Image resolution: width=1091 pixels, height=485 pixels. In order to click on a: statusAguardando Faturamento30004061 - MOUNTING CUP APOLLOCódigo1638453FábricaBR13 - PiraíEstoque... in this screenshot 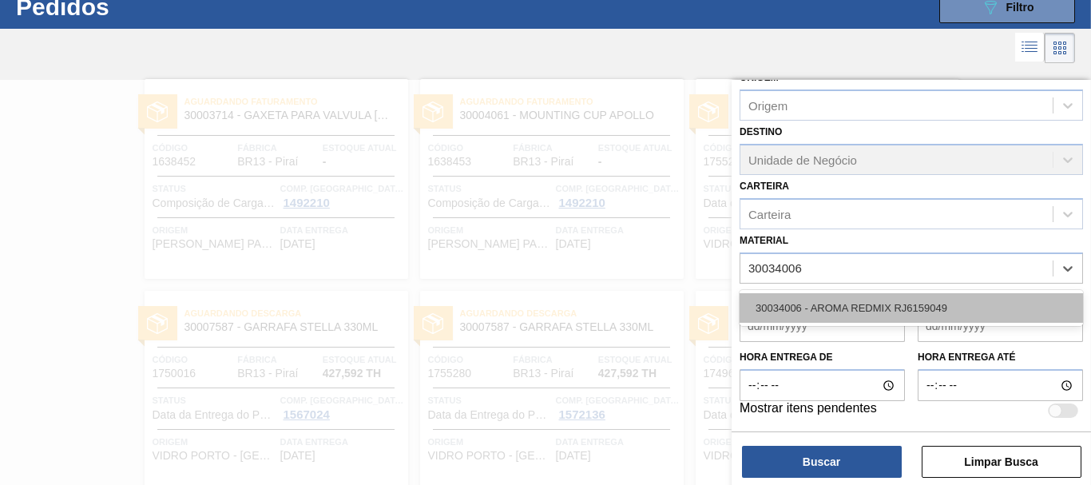, I will do `click(546, 179)`.